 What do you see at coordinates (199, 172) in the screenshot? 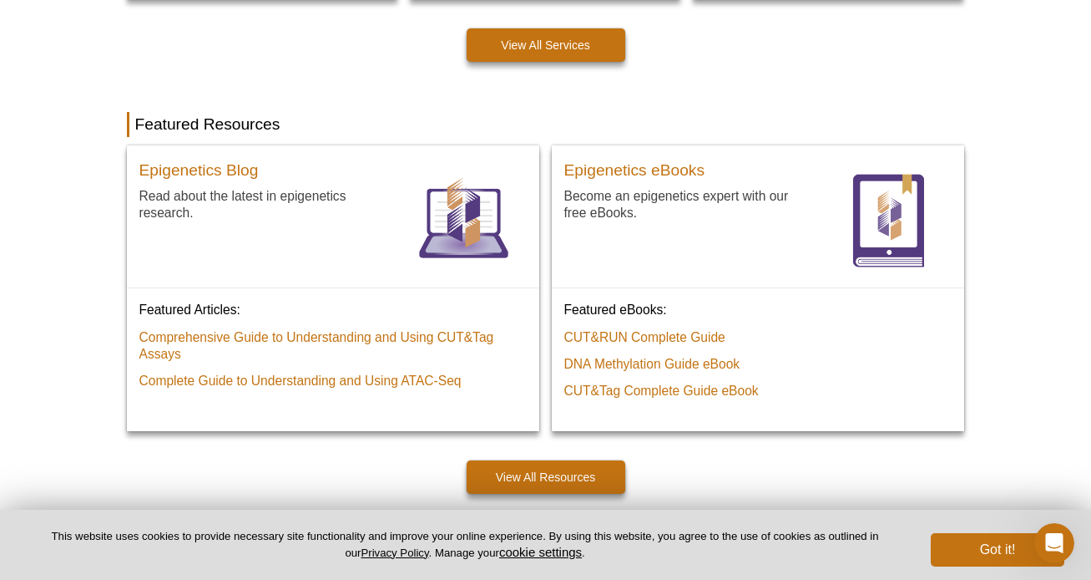
I see `a: Epigenetics Blog` at bounding box center [199, 172].